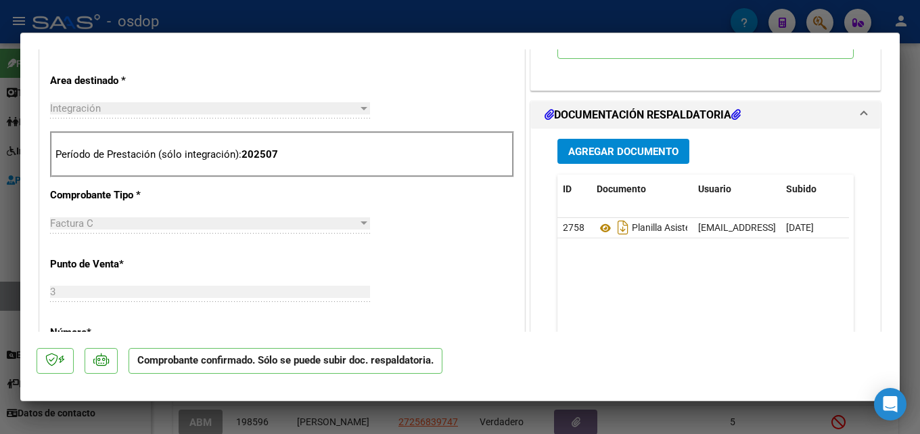 This screenshot has width=920, height=434. I want to click on span: Usuario, so click(714, 189).